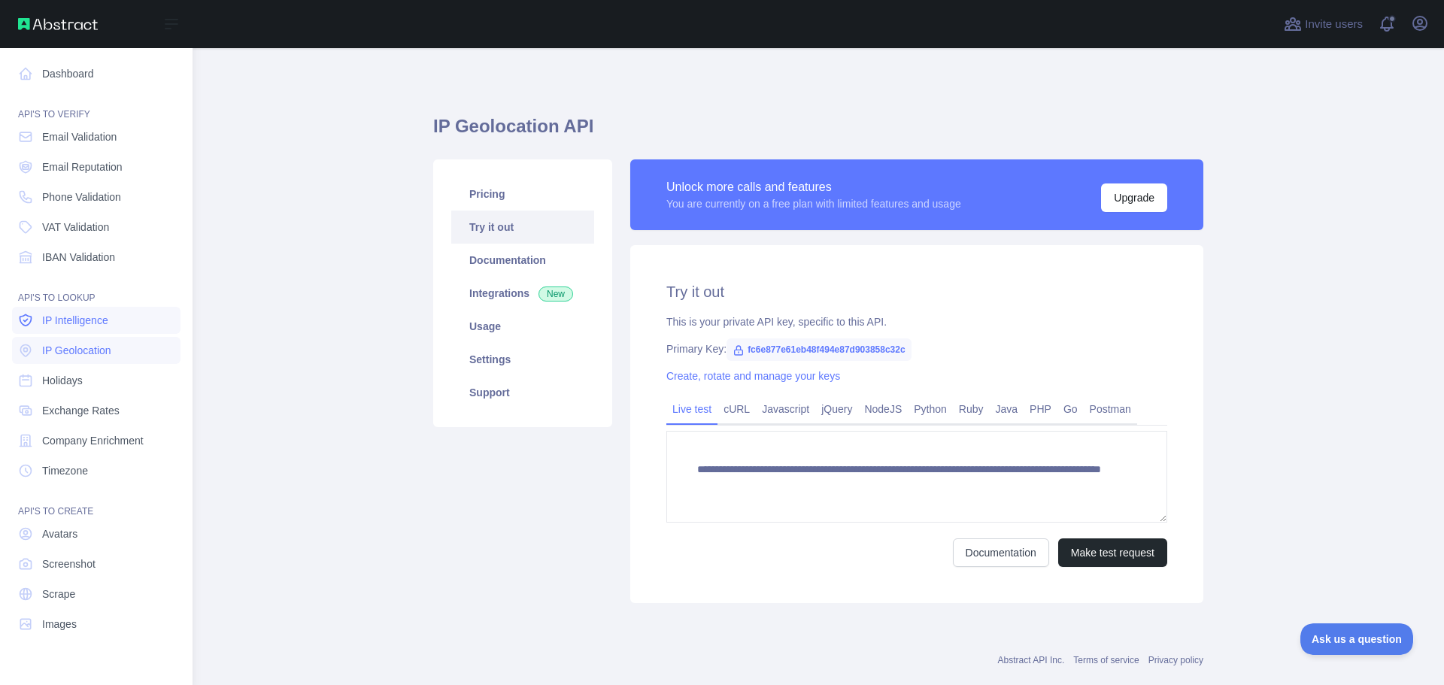 The image size is (1444, 685). Describe the element at coordinates (1334, 24) in the screenshot. I see `span: Invite users` at that location.